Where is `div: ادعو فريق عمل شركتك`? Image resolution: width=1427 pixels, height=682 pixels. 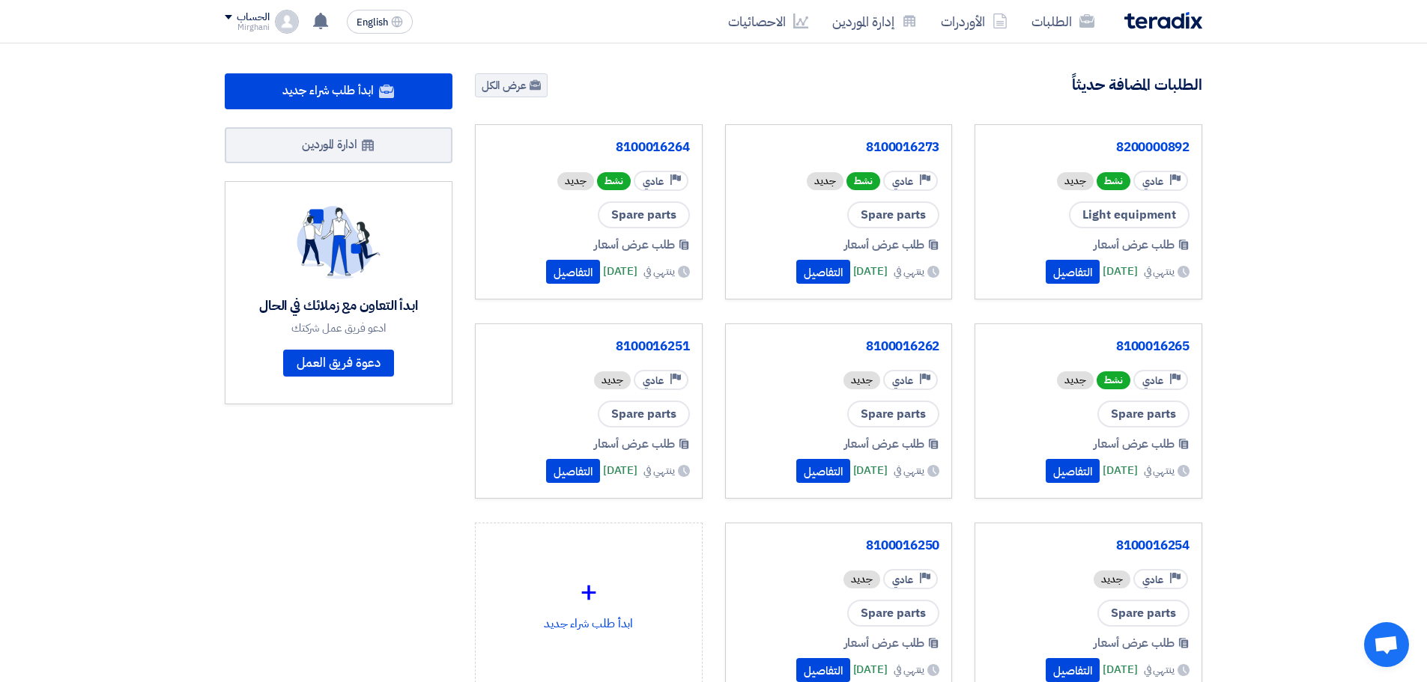
div: ادعو فريق عمل شركتك is located at coordinates (339, 328).